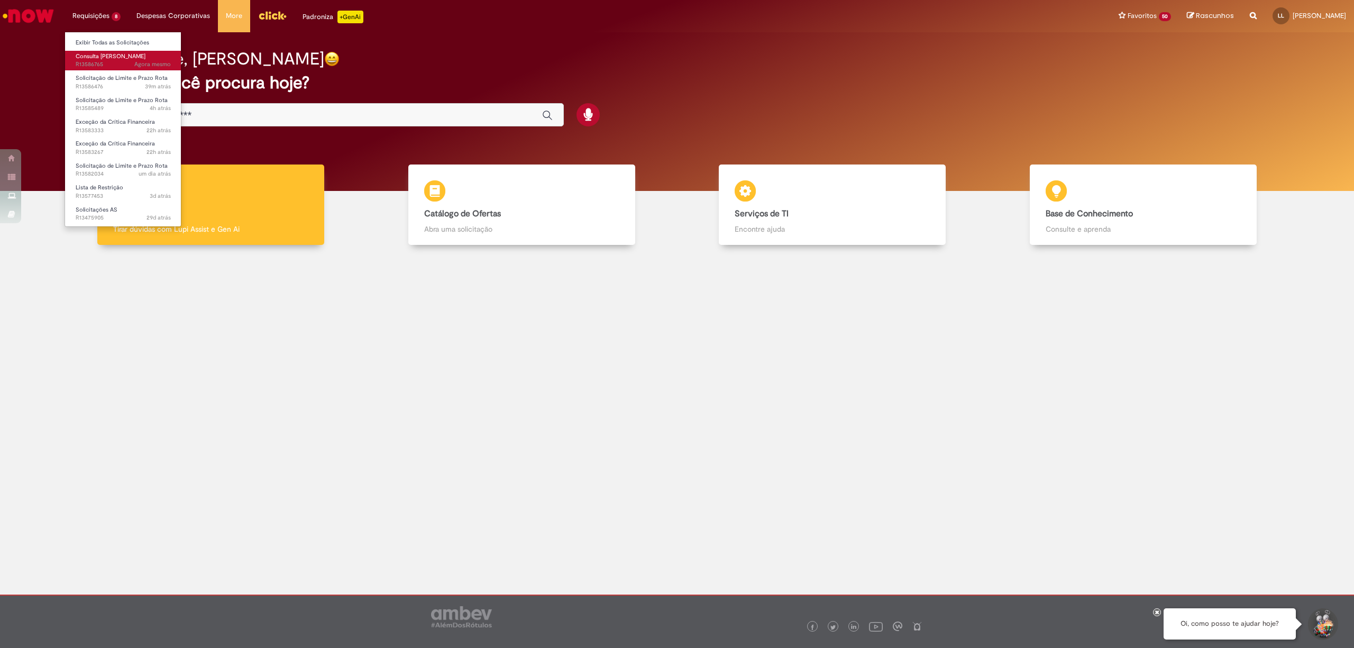 This screenshot has width=1354, height=648. I want to click on img: happy-face.png, so click(332, 59).